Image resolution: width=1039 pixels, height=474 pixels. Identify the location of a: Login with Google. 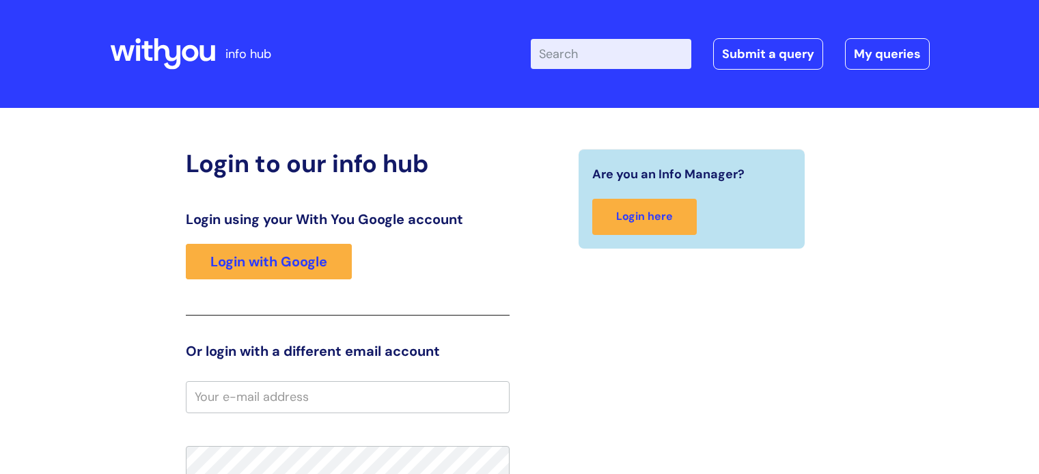
(268, 262).